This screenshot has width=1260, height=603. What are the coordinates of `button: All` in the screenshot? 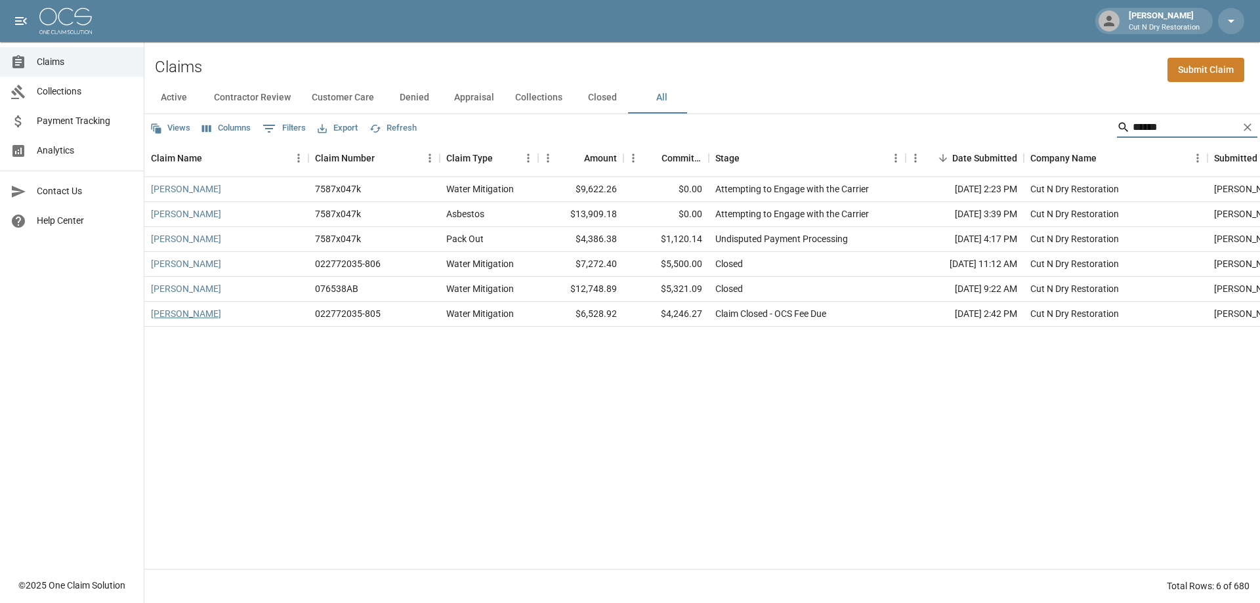 It's located at (661, 98).